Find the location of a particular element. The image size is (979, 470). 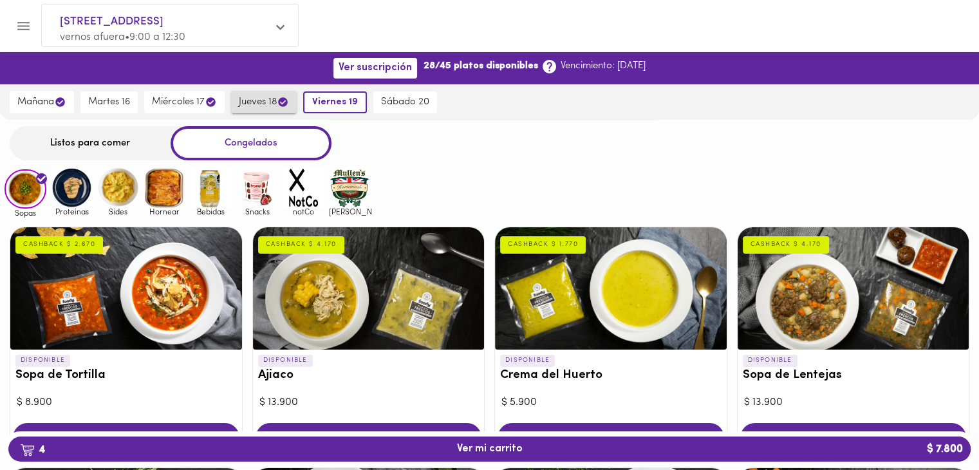

img: Sides is located at coordinates (118, 187).